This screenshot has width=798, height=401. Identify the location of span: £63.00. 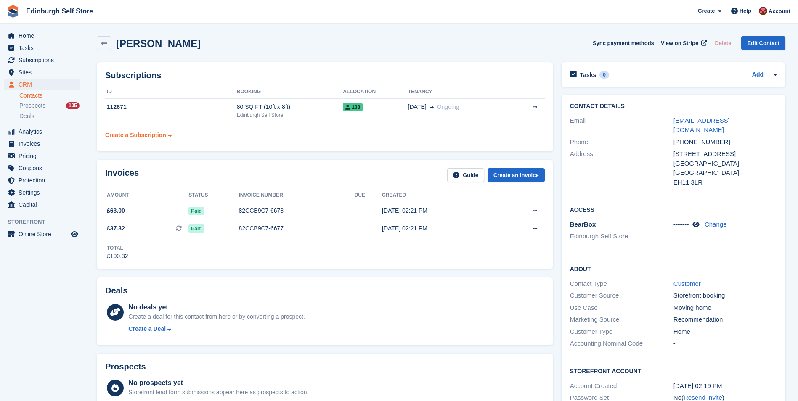
(116, 211).